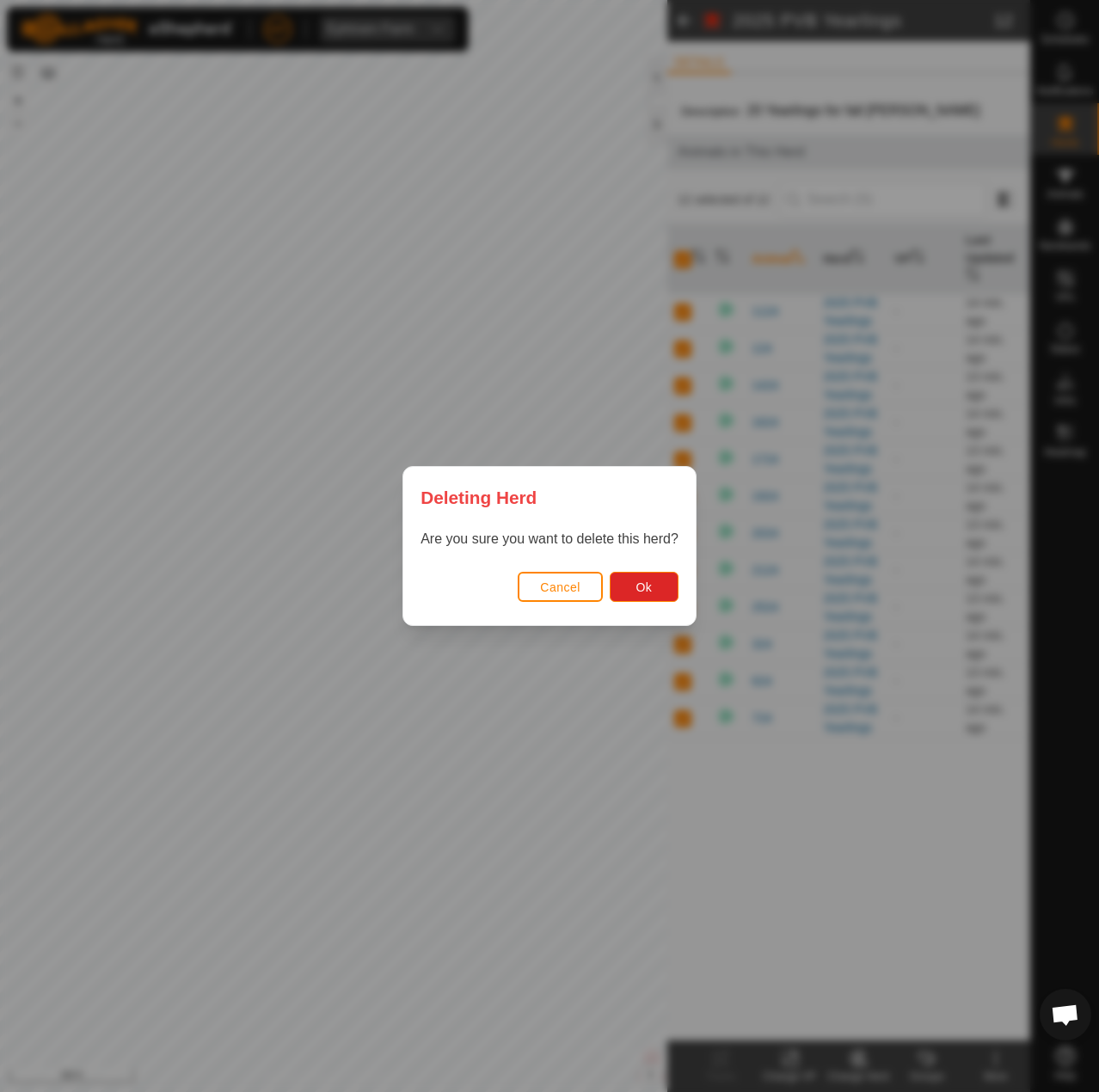  Describe the element at coordinates (550, 539) in the screenshot. I see `p: Are you sure you want to delete this herd?` at that location.